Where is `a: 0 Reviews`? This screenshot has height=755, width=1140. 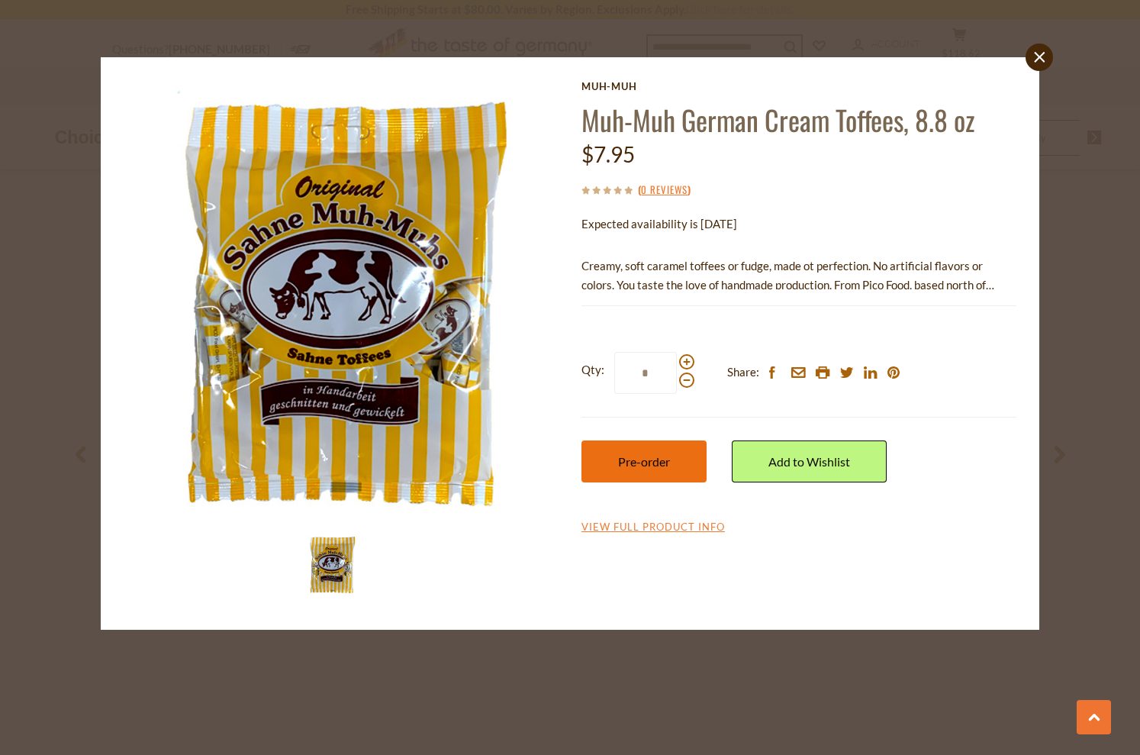 a: 0 Reviews is located at coordinates (664, 190).